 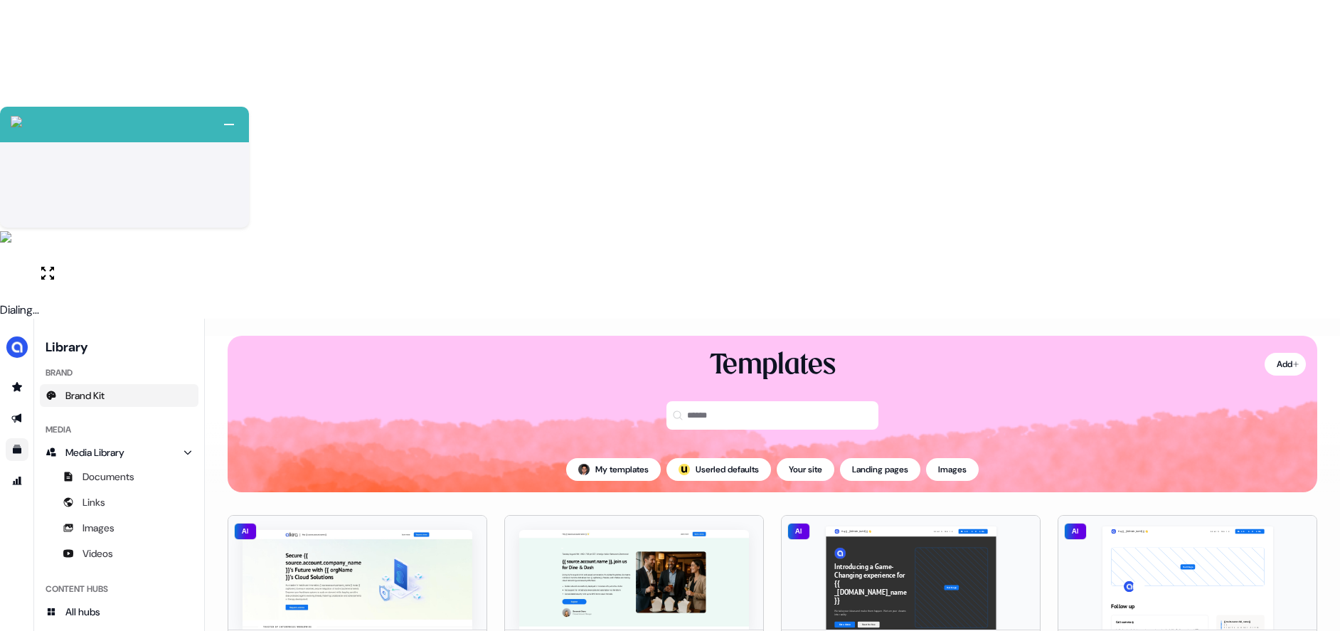 What do you see at coordinates (95, 452) in the screenshot?
I see `span: Media Library` at bounding box center [95, 452].